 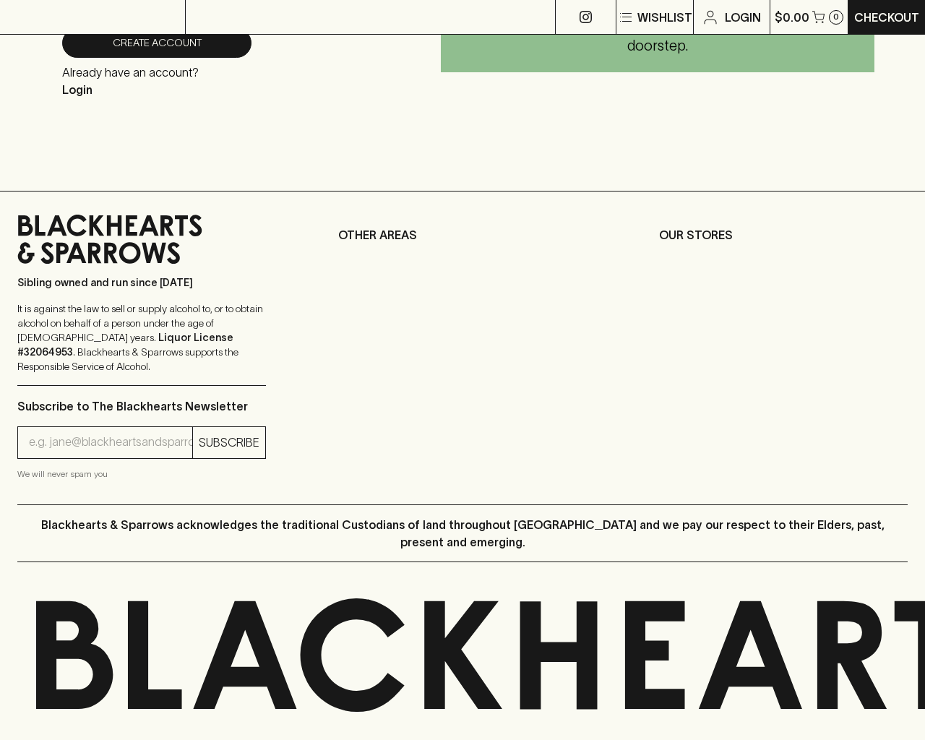 What do you see at coordinates (130, 72) in the screenshot?
I see `p: Already have an account?` at bounding box center [130, 72].